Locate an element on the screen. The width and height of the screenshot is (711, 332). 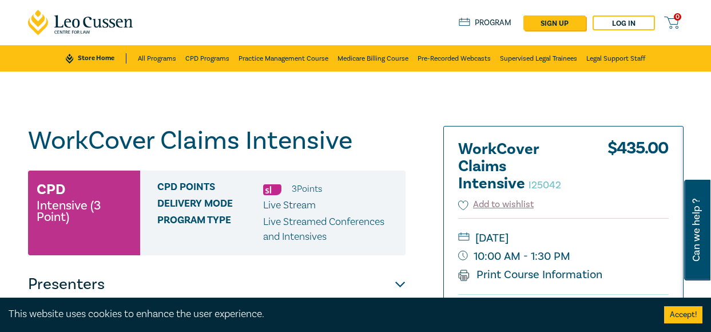
h1: WorkCover Claims Intensive is located at coordinates (217, 141).